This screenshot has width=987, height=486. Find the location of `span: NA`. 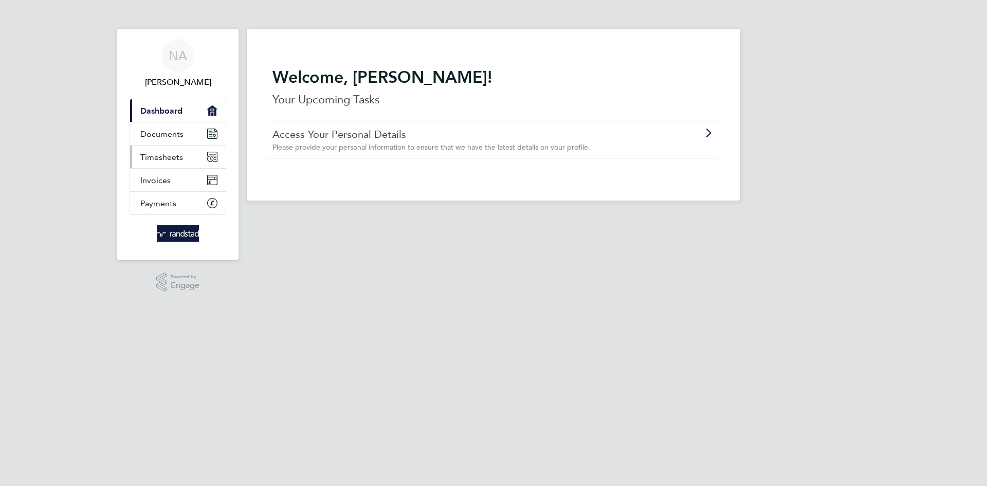

span: NA is located at coordinates (178, 56).